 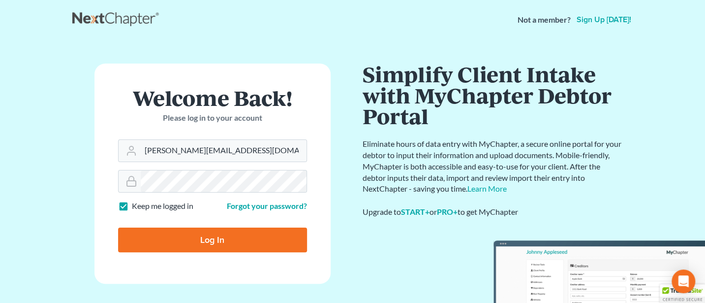 What do you see at coordinates (493, 166) in the screenshot?
I see `p: Eliminate hours of data entry with MyChapter, a secure online portal for your debtor to input the...` at bounding box center [493, 166].